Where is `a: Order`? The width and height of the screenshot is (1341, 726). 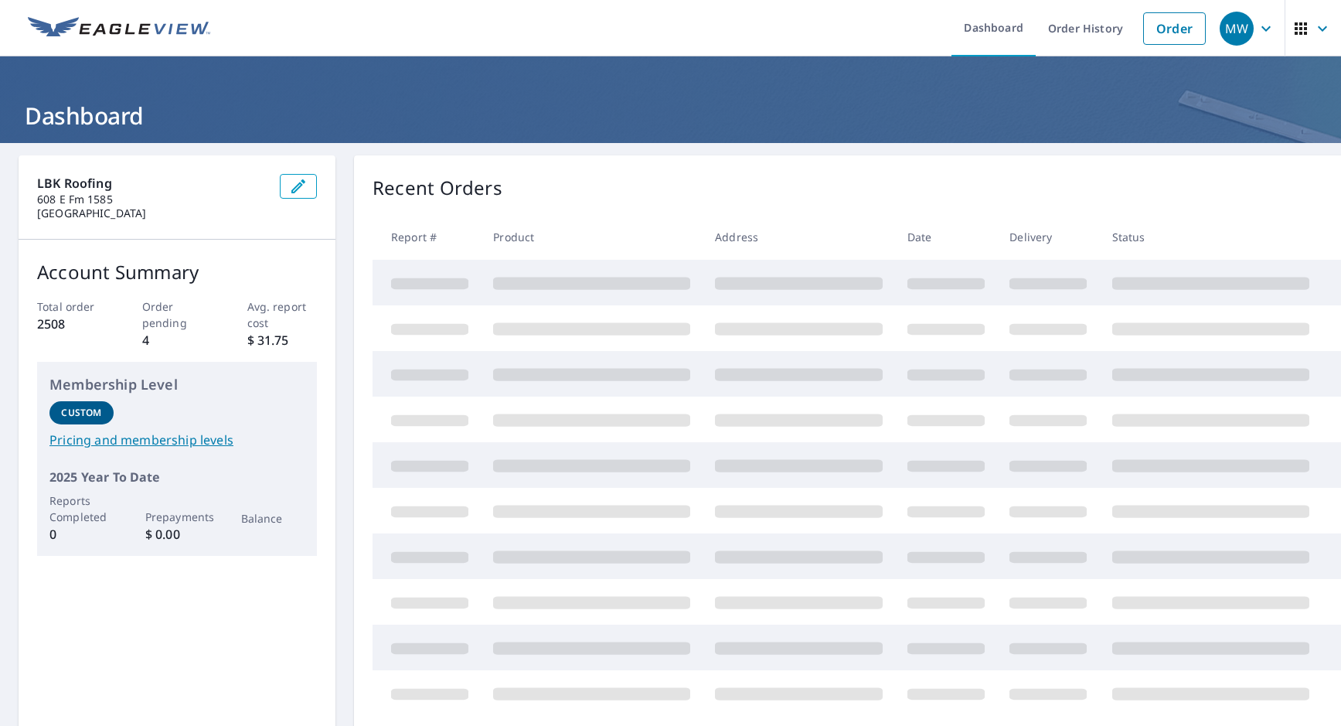
a: Order is located at coordinates (1174, 29).